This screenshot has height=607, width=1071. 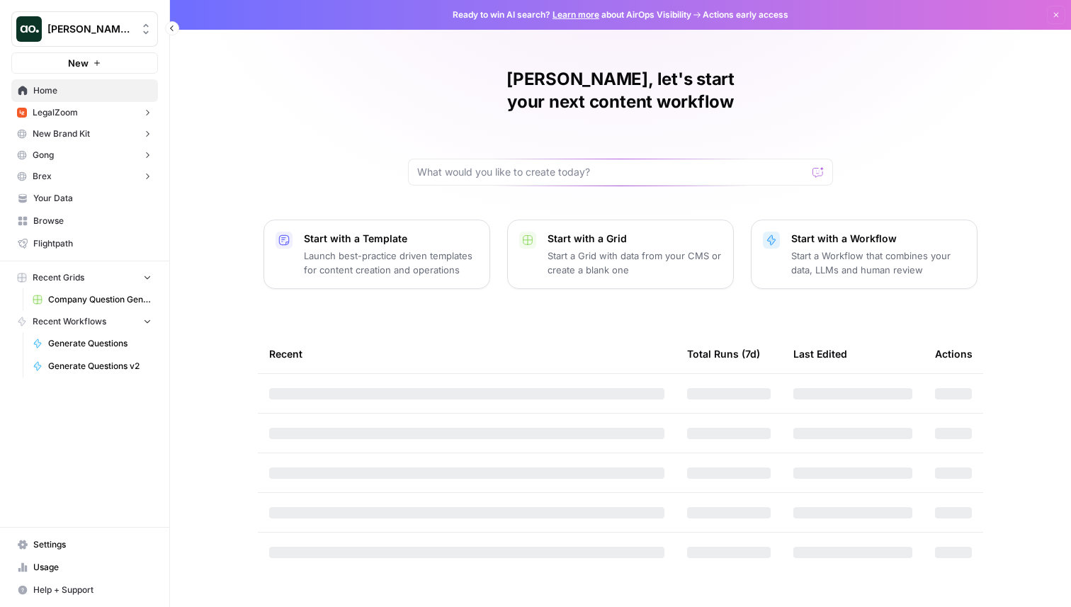 What do you see at coordinates (84, 63) in the screenshot?
I see `button: New` at bounding box center [84, 63].